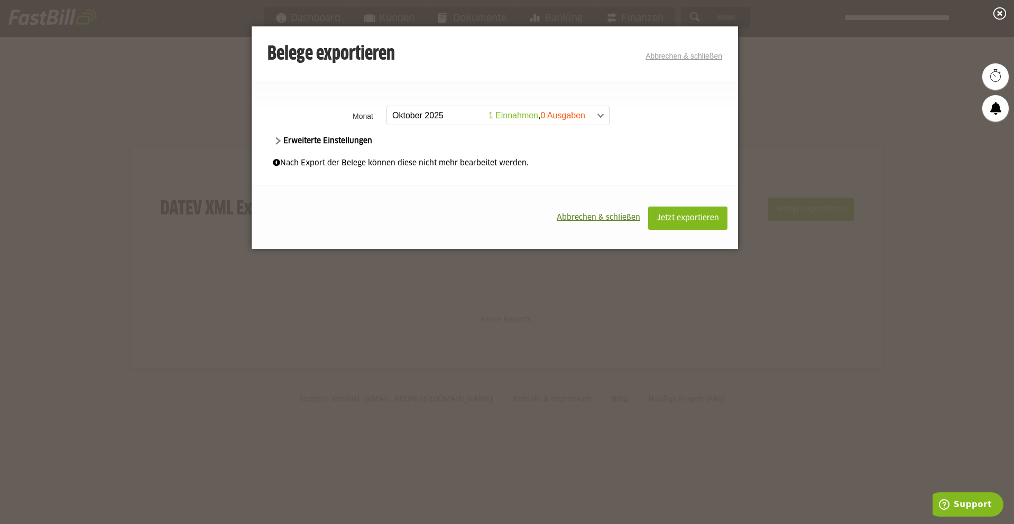 The height and width of the screenshot is (524, 1014). I want to click on th: Monat, so click(318, 116).